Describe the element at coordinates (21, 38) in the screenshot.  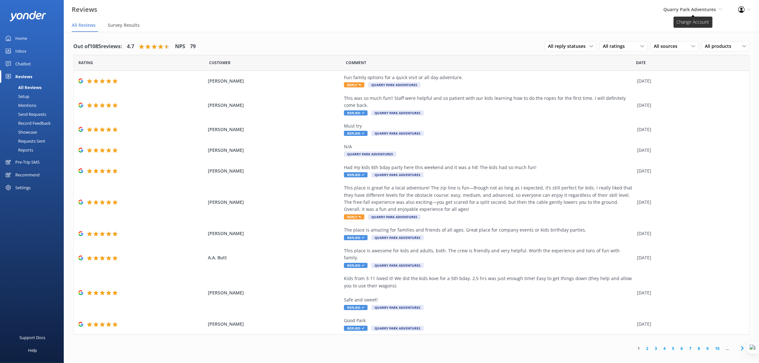
I see `div: Home` at that location.